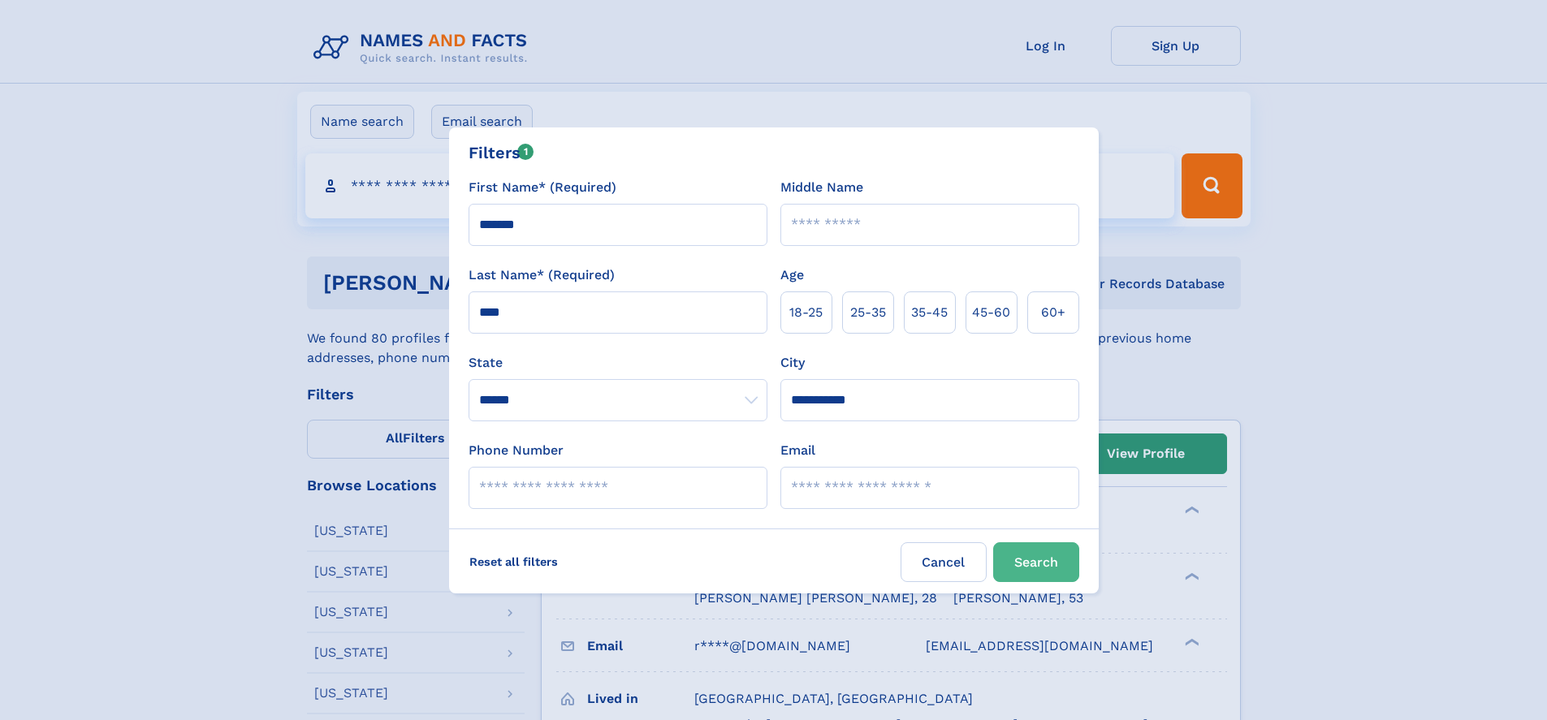 The height and width of the screenshot is (720, 1547). I want to click on span: 35‑45, so click(929, 313).